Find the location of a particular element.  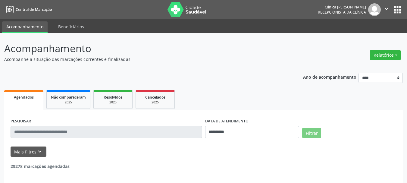

span: Central de Marcação is located at coordinates (34, 9).